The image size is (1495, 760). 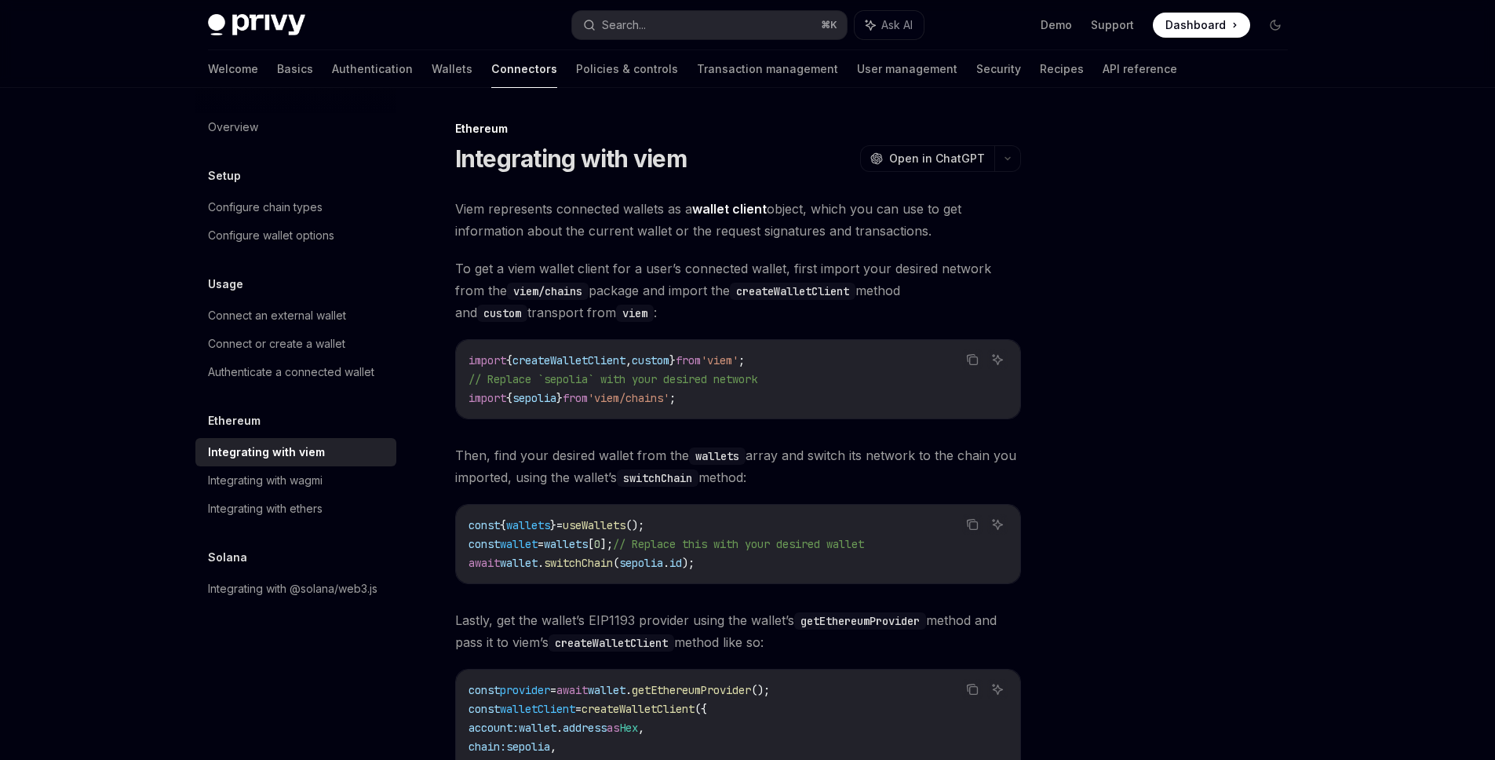 What do you see at coordinates (709, 25) in the screenshot?
I see `button: Search...⌘K` at bounding box center [709, 25].